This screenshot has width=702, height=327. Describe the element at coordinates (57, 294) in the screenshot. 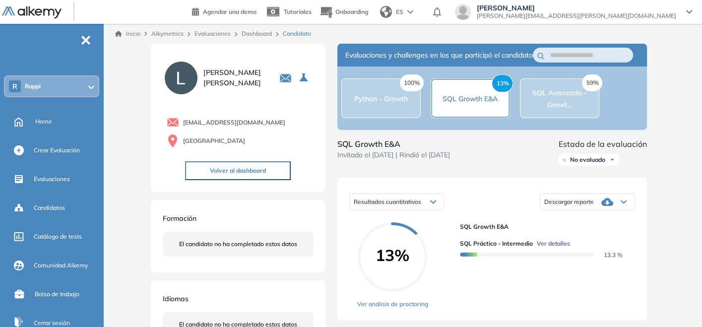

I see `span: Bolsa de trabajo` at that location.